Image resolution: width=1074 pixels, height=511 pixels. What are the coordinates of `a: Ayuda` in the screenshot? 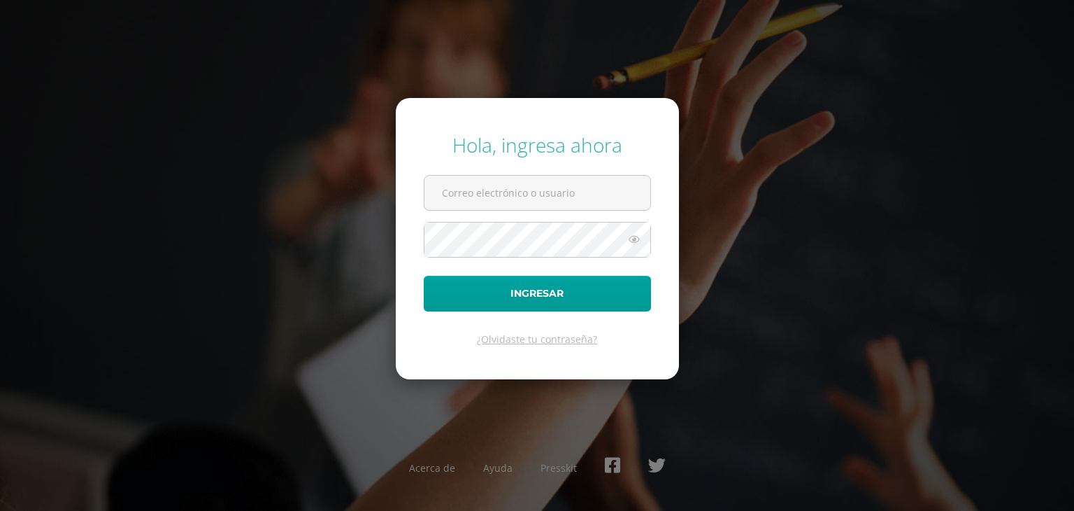 It's located at (498, 467).